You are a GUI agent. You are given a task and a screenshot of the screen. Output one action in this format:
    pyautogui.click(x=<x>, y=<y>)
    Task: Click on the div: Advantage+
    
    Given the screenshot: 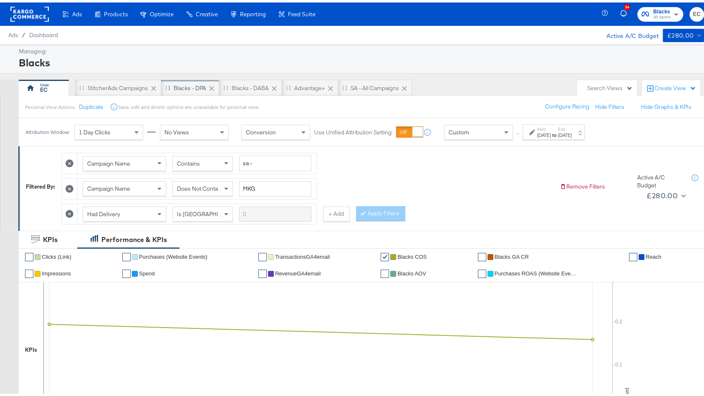 What is the action you would take?
    pyautogui.click(x=310, y=86)
    